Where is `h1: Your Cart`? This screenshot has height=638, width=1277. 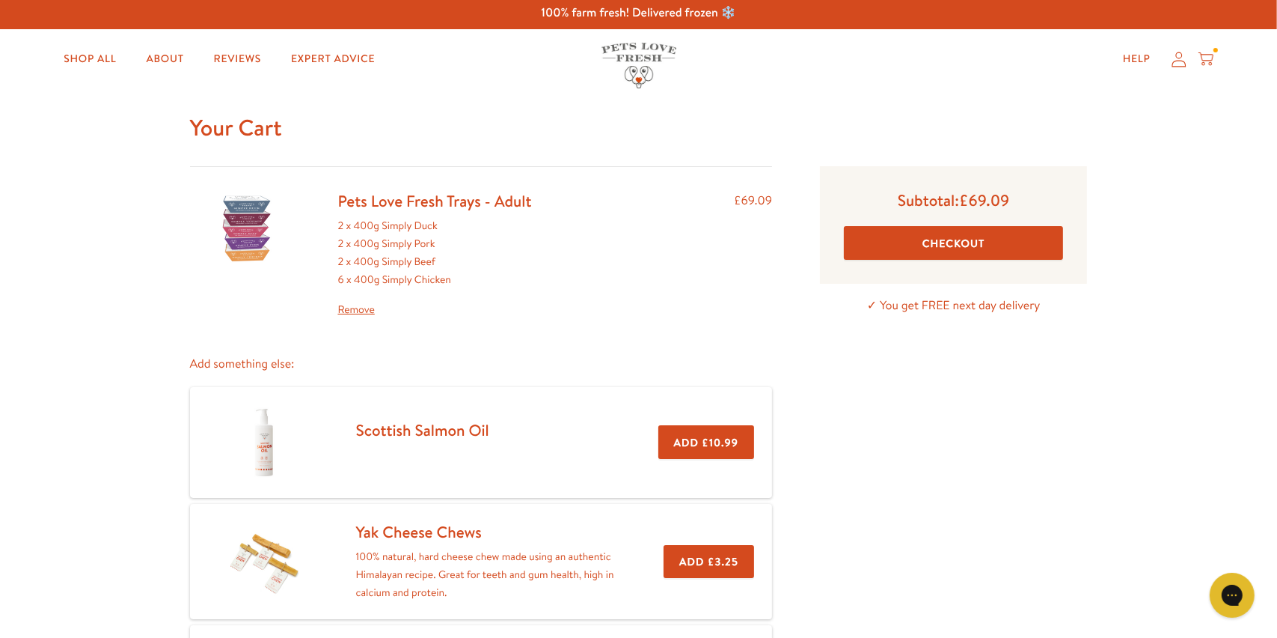
h1: Your Cart is located at coordinates (639, 127).